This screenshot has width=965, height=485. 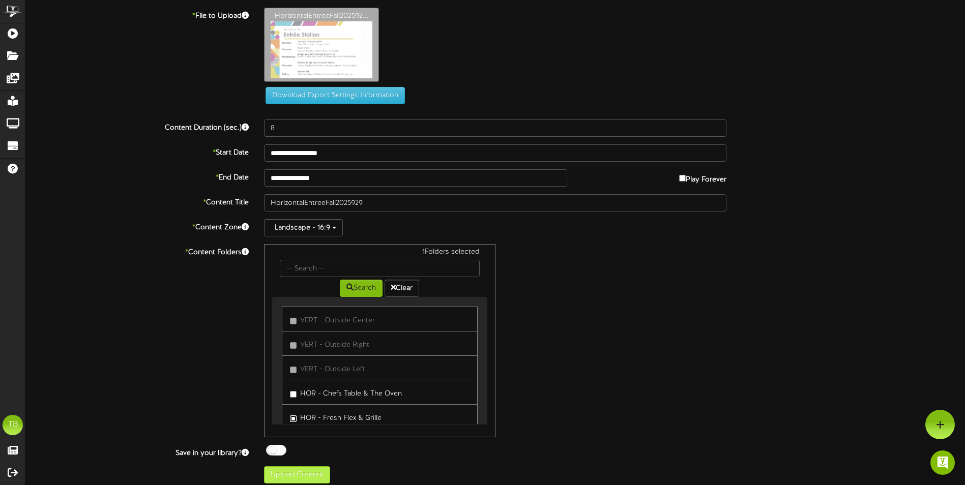 I want to click on input: VERT - Outside Left, so click(x=293, y=370).